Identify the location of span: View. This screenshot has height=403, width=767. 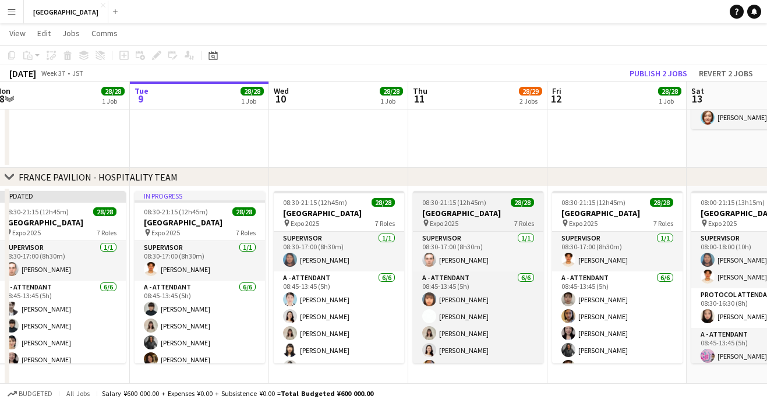
(17, 33).